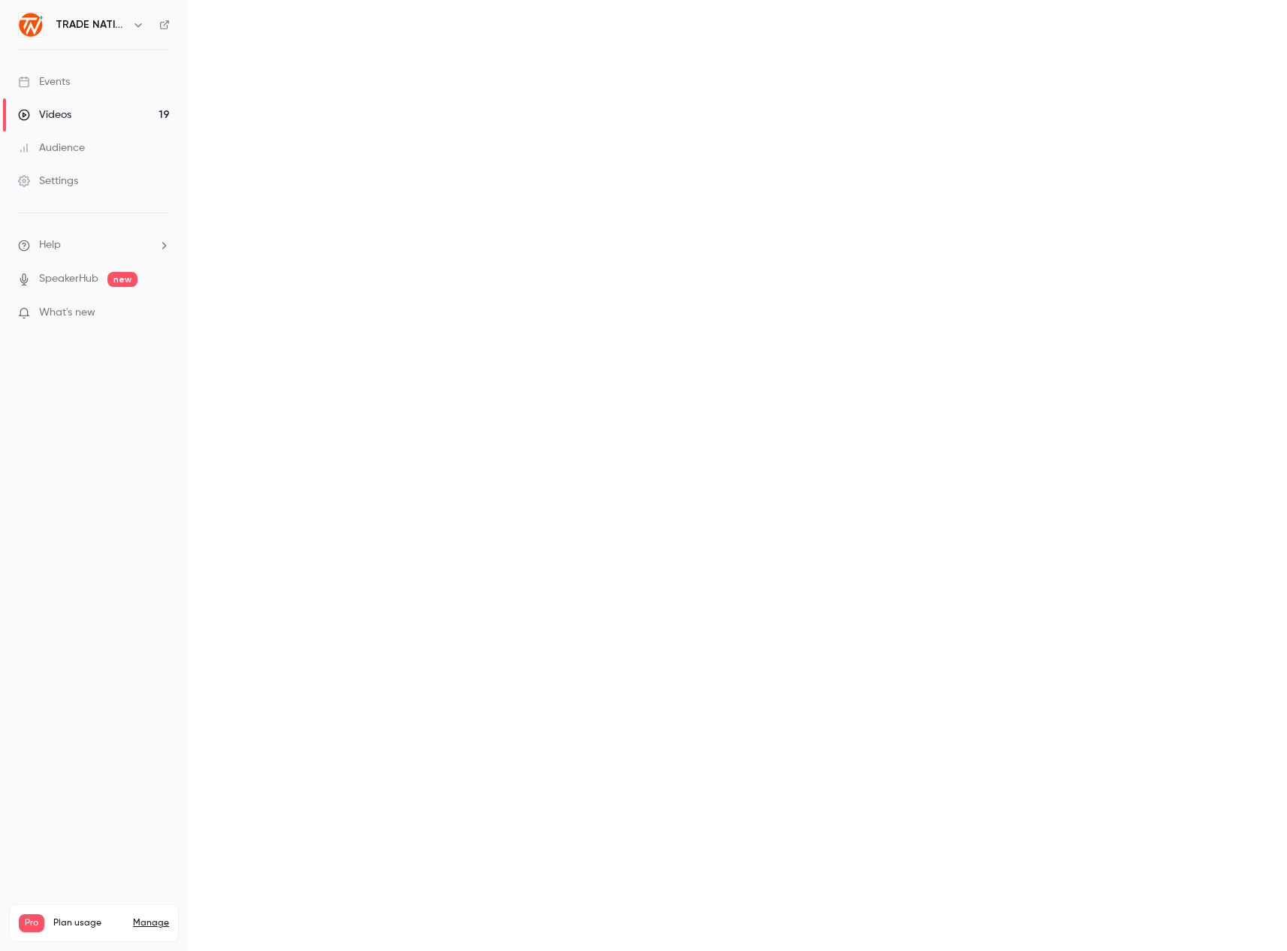 The width and height of the screenshot is (1287, 951). Describe the element at coordinates (32, 924) in the screenshot. I see `span: Pro` at that location.